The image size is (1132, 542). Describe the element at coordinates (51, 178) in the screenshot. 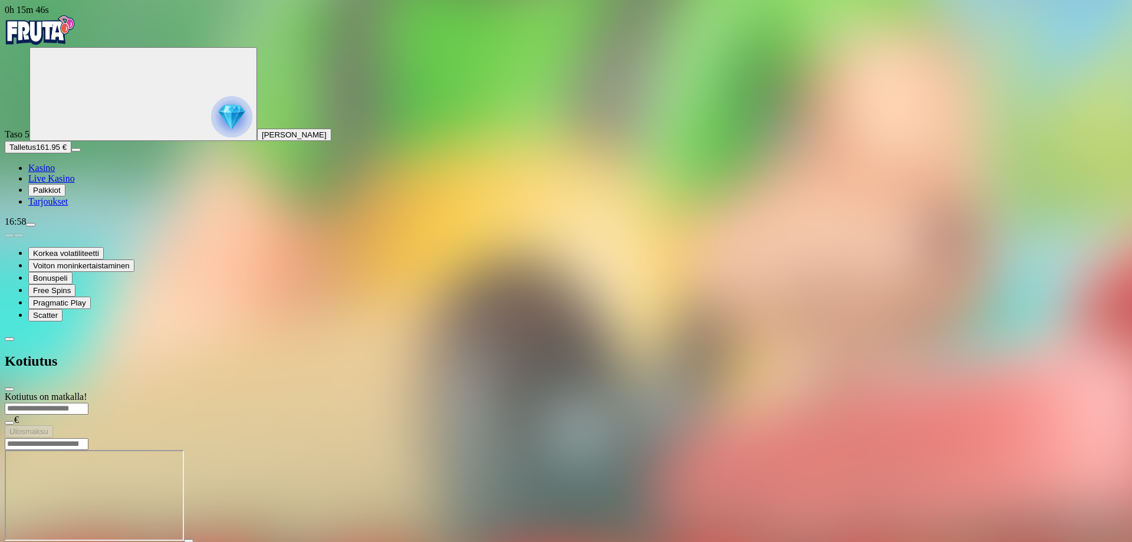

I see `a: Live Kasino` at that location.